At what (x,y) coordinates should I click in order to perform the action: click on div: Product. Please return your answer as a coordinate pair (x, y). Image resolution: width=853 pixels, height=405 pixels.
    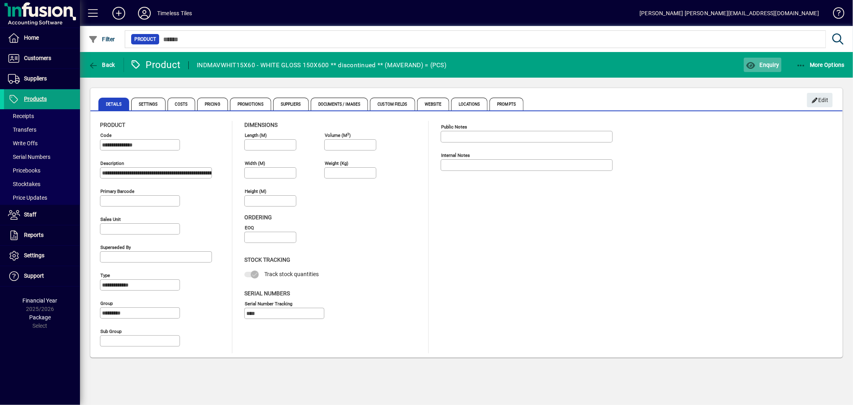
    Looking at the image, I should click on (155, 65).